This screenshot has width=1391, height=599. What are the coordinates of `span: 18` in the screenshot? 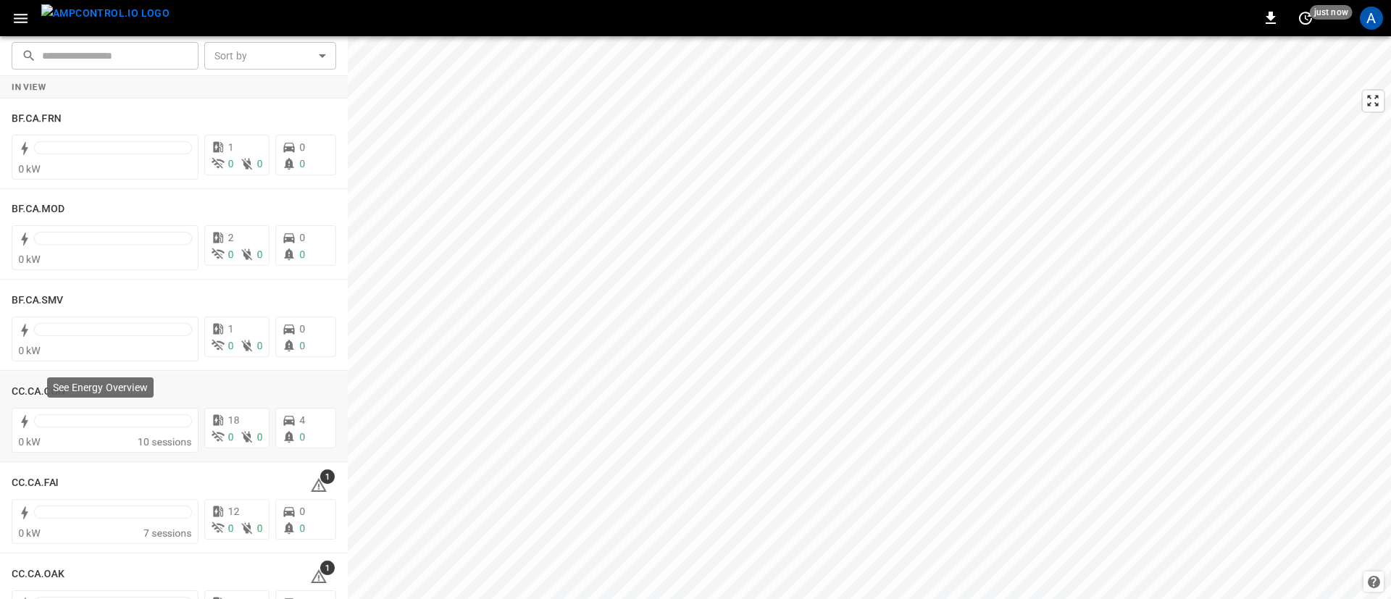 It's located at (234, 420).